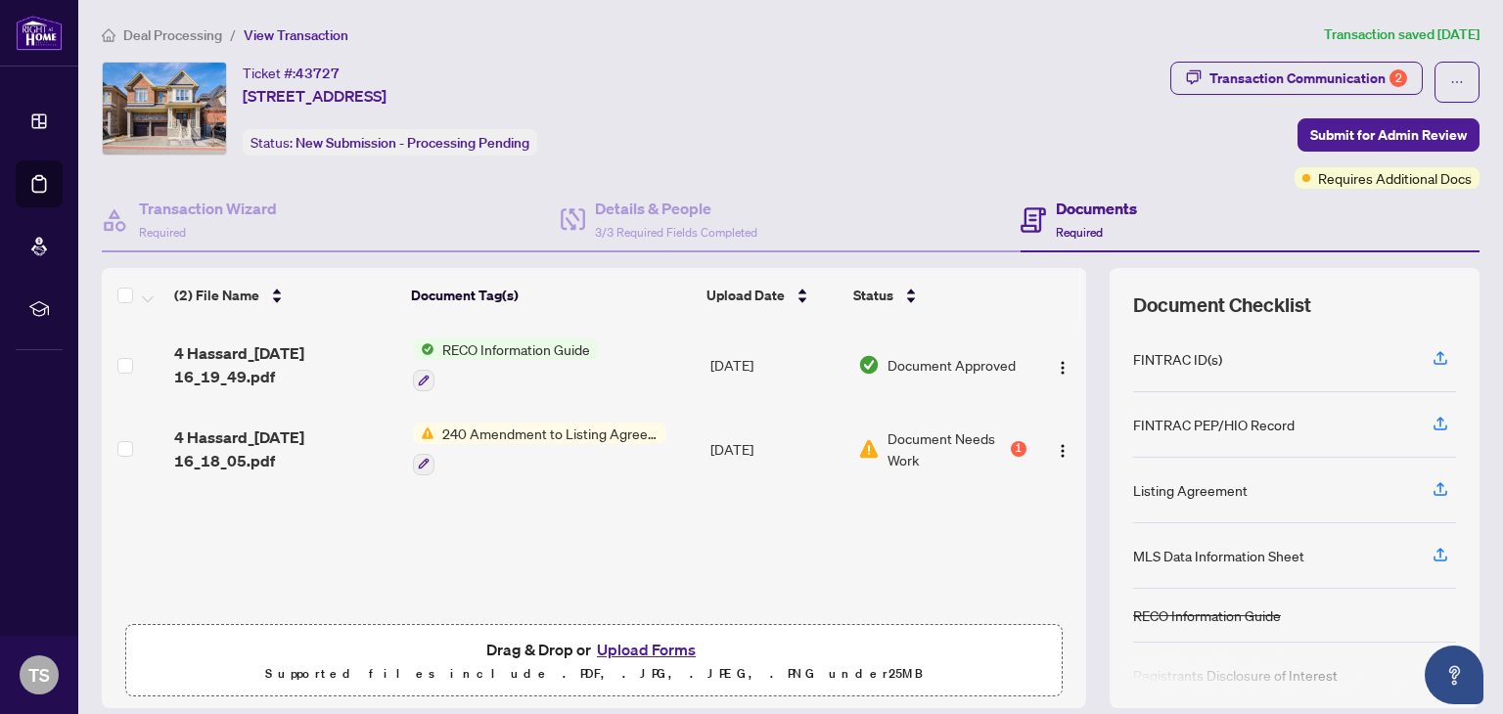 The width and height of the screenshot is (1503, 714). I want to click on span: Deal Processing, so click(172, 35).